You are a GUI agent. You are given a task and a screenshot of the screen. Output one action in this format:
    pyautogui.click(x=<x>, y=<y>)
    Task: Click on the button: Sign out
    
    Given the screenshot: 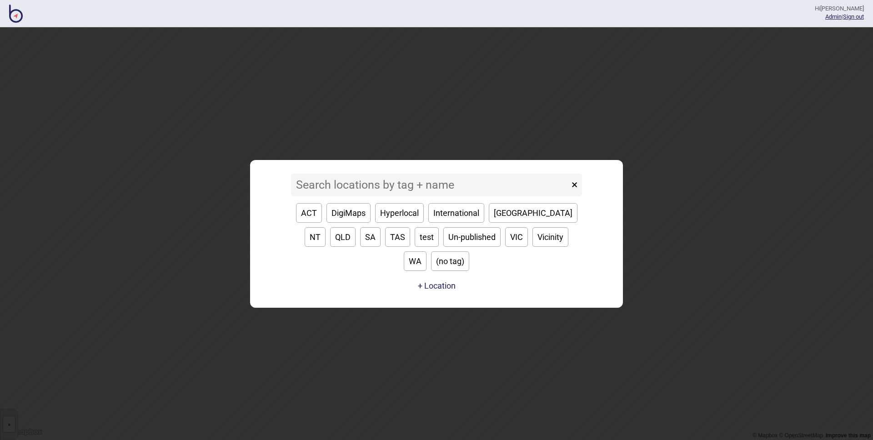 What is the action you would take?
    pyautogui.click(x=853, y=16)
    